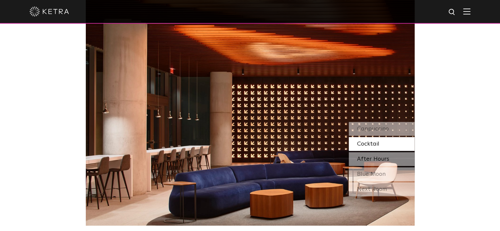 This screenshot has width=500, height=231. I want to click on span: Cocktail, so click(368, 144).